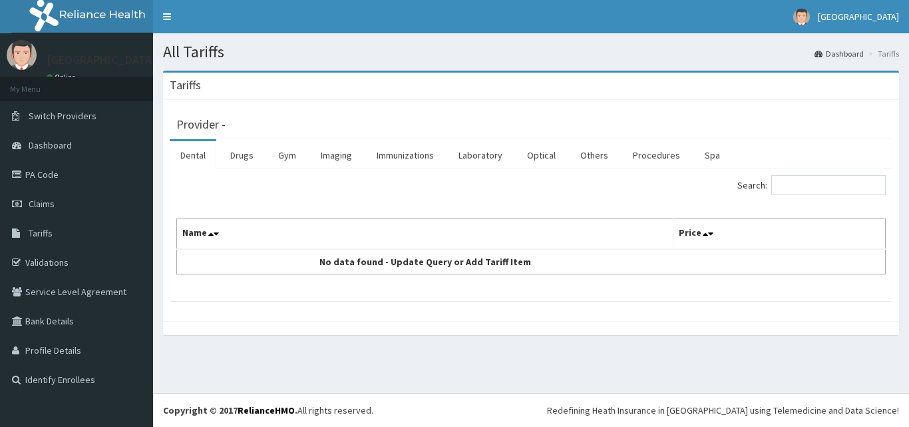 The width and height of the screenshot is (909, 427). I want to click on a: Dental, so click(193, 155).